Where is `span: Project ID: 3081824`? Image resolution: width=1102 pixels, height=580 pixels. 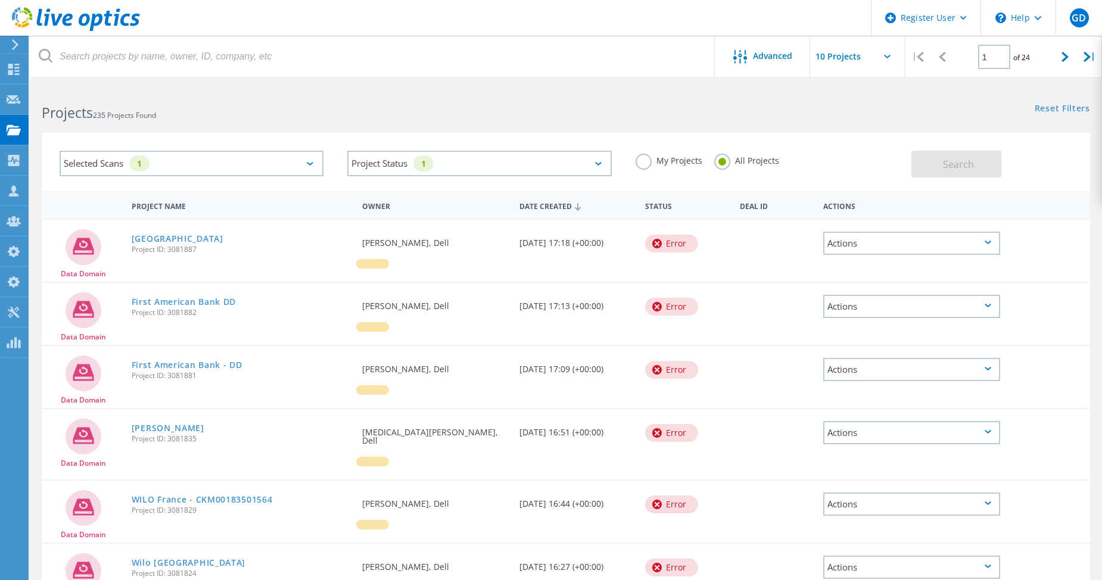
span: Project ID: 3081824 is located at coordinates (241, 573).